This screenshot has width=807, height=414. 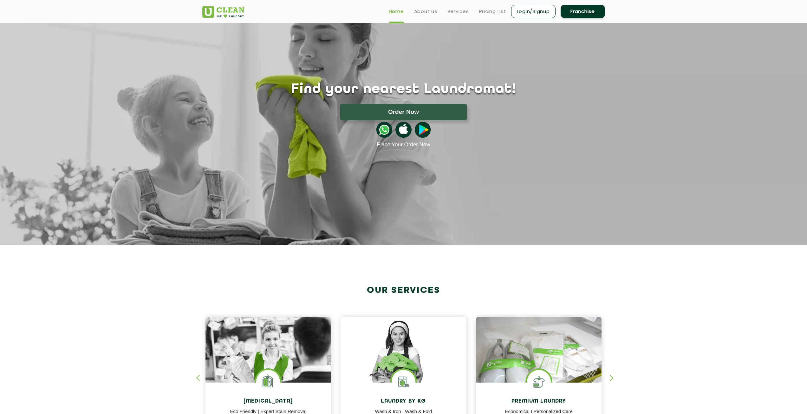 What do you see at coordinates (403, 130) in the screenshot?
I see `img: apple-icon.png` at bounding box center [403, 130].